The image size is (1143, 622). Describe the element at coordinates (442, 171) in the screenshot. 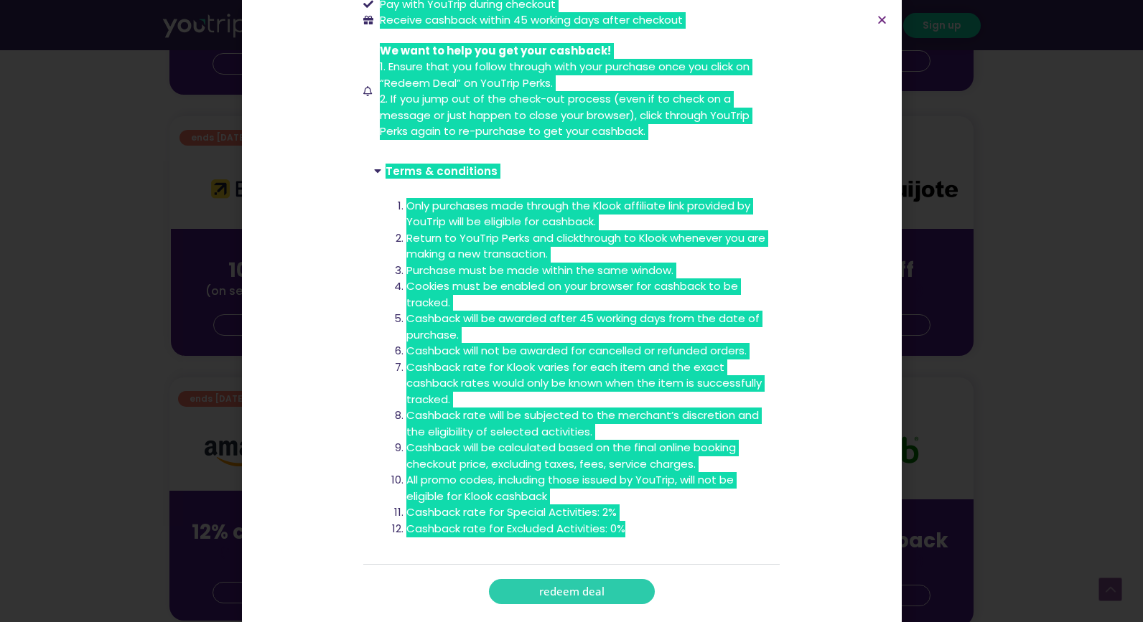

I see `a: Terms & conditions` at that location.